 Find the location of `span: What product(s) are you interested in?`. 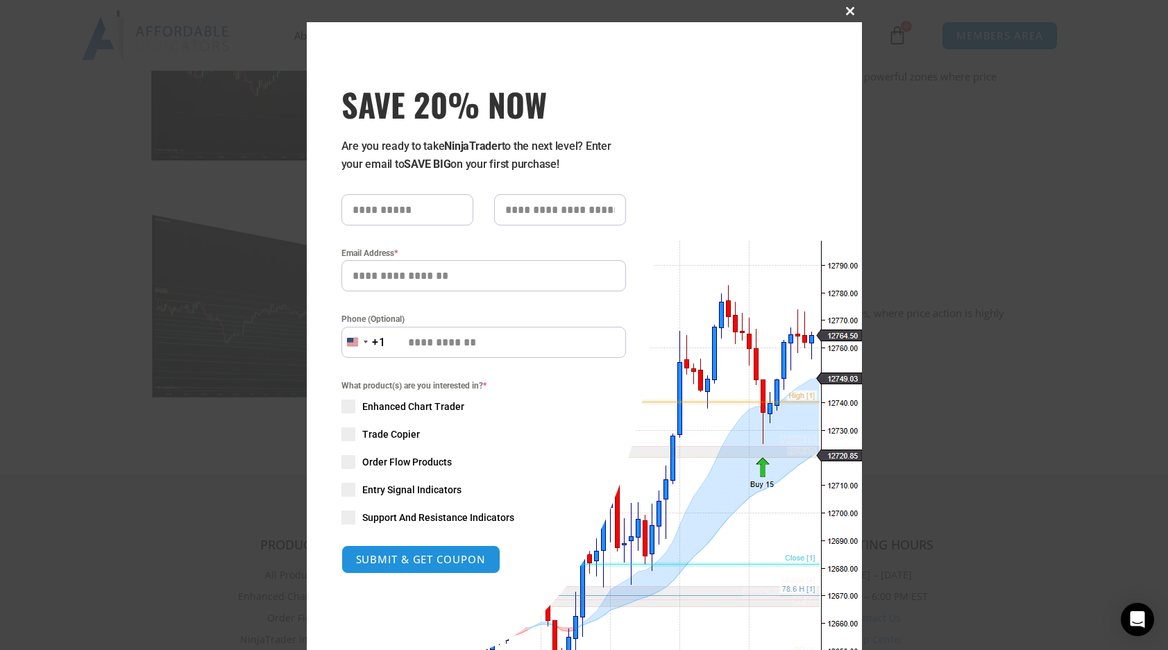

span: What product(s) are you interested in? is located at coordinates (484, 386).